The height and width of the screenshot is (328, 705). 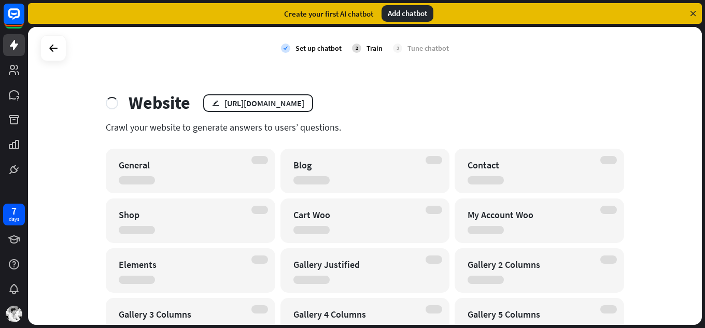 What do you see at coordinates (216, 103) in the screenshot?
I see `i: edit` at bounding box center [216, 103].